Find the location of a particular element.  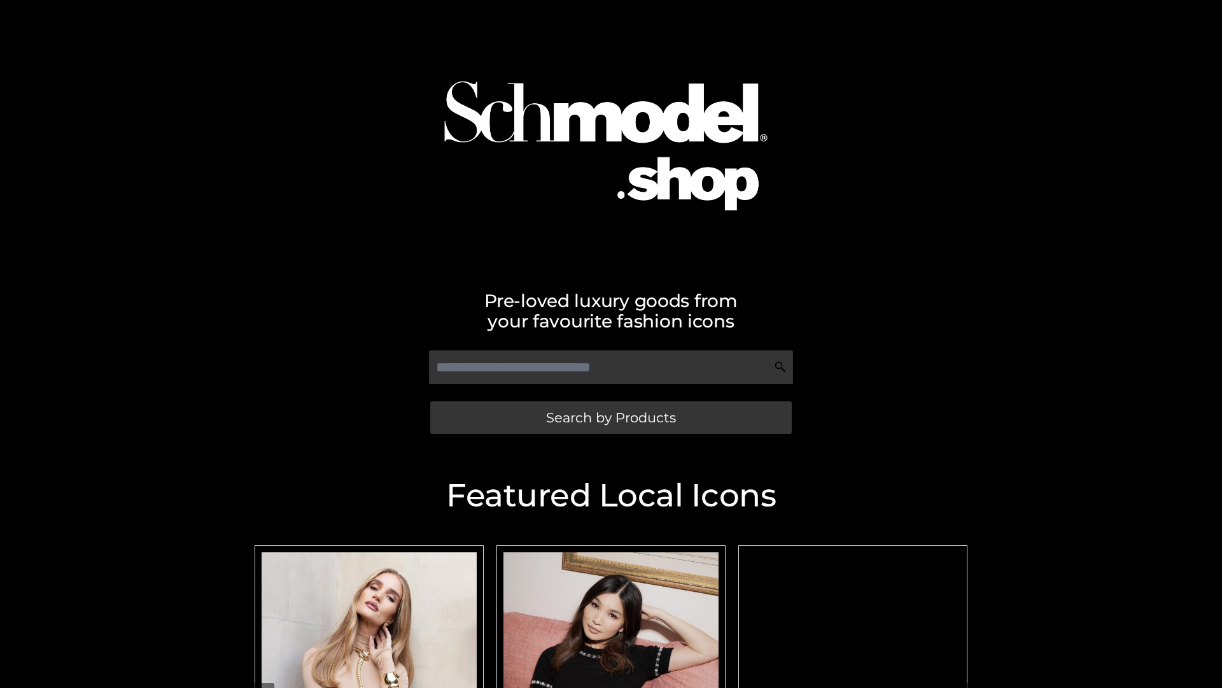

h2: Pre-loved luxury goods from your favourite fashion icons is located at coordinates (611, 311).